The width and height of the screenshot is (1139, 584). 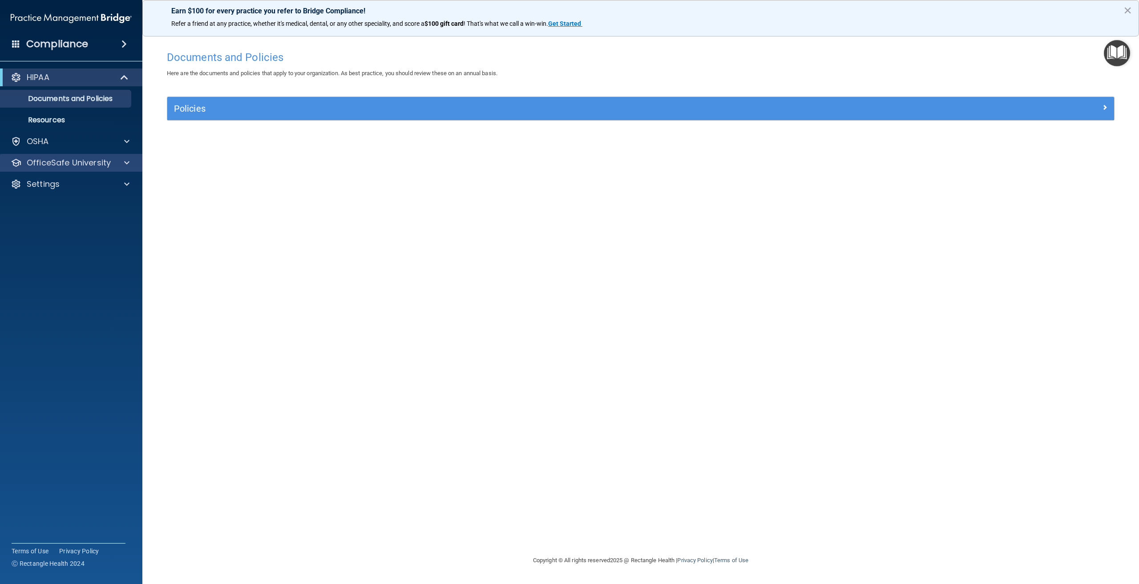 I want to click on span: Refer a friend at any practice, whether it's medical, dental, or any other speciality, and score a, so click(x=298, y=24).